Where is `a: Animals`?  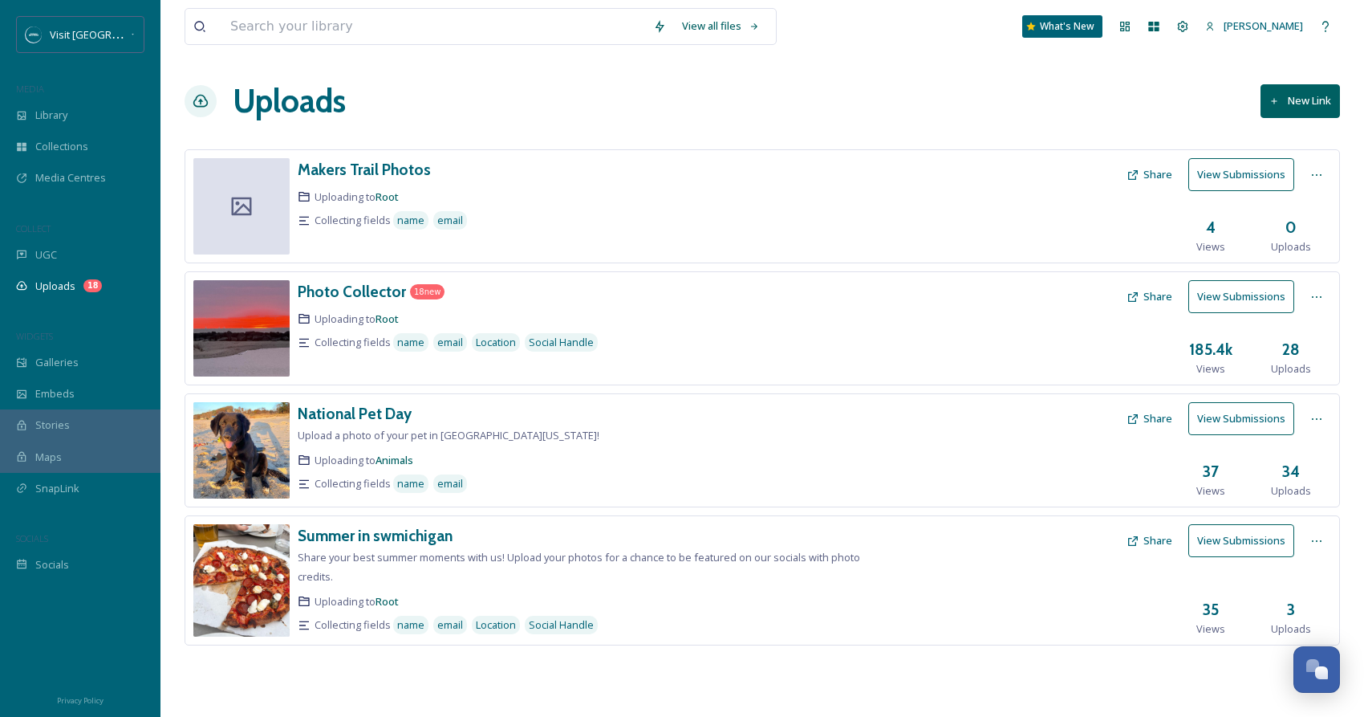
a: Animals is located at coordinates (394, 460).